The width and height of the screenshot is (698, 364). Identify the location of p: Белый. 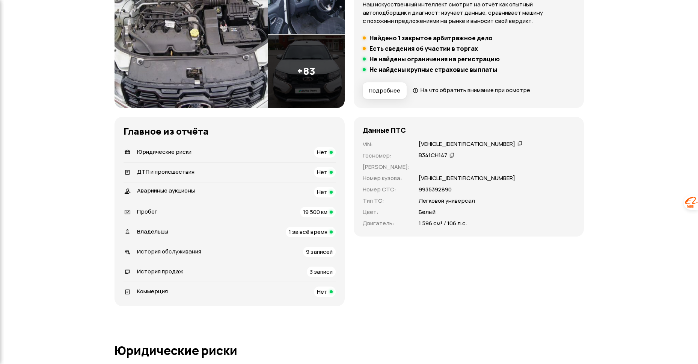
(427, 212).